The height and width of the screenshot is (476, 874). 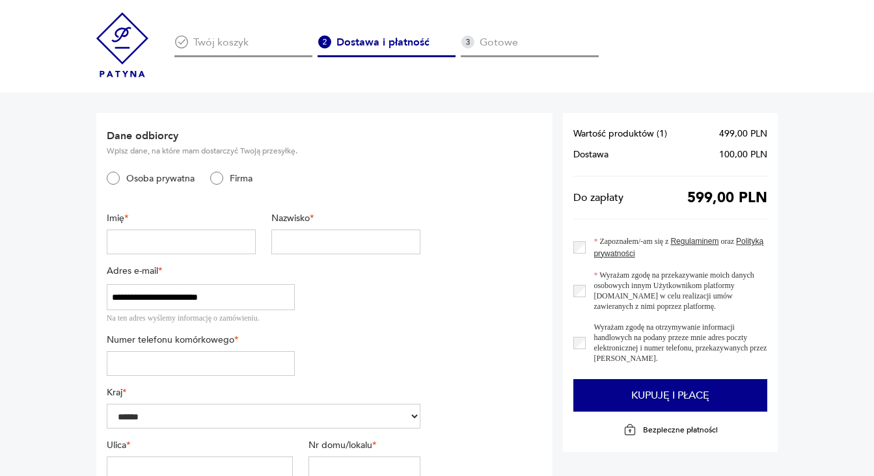 What do you see at coordinates (200, 271) in the screenshot?
I see `label: Adres e-mail` at bounding box center [200, 271].